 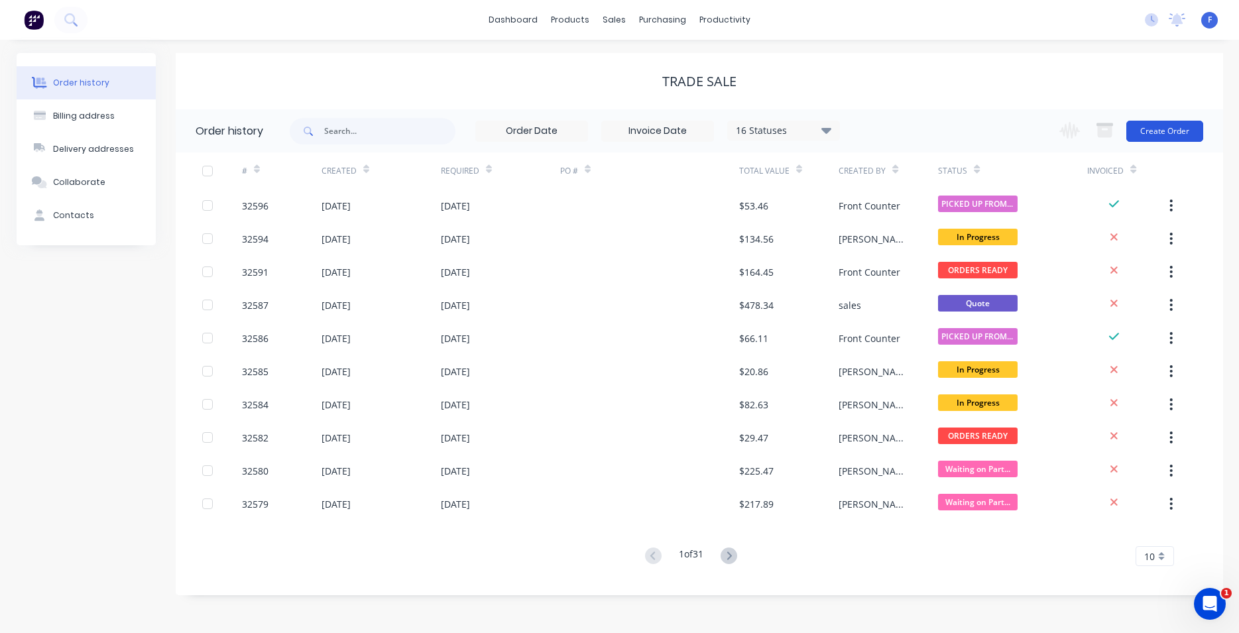 What do you see at coordinates (754, 206) in the screenshot?
I see `div: $53.46` at bounding box center [754, 206].